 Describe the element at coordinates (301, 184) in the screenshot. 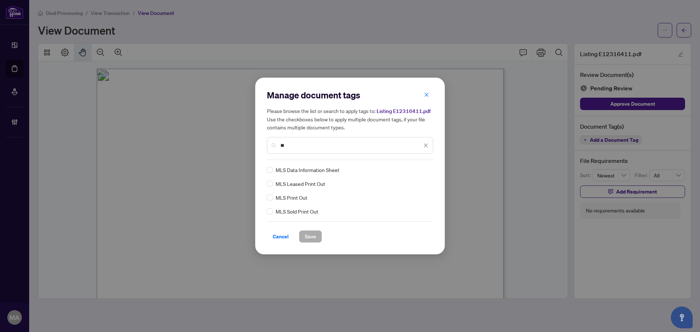

I see `span: MLS Leased Print Out` at that location.